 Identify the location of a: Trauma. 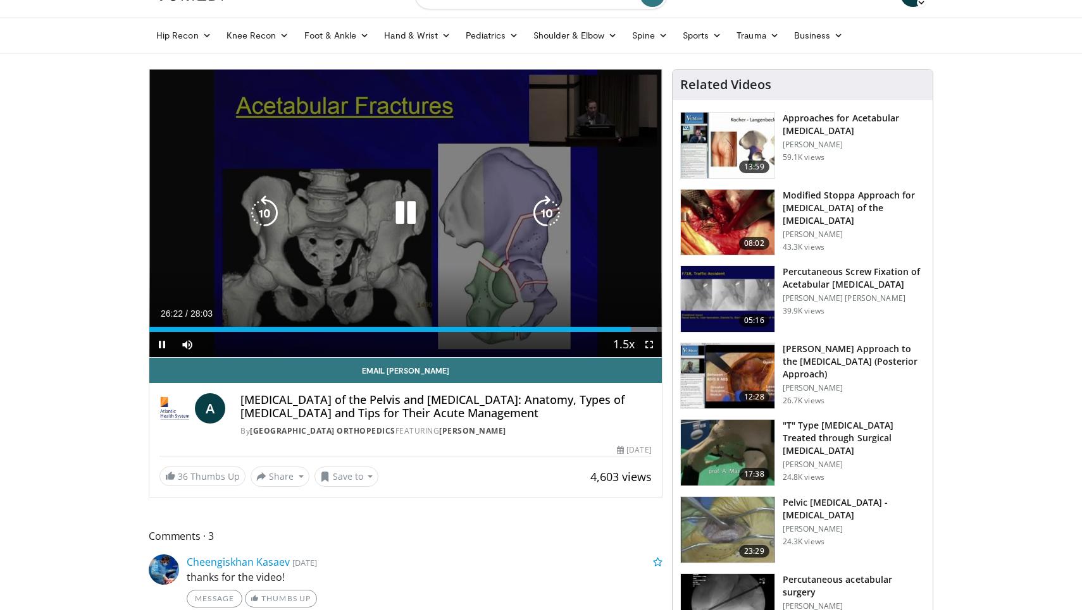
(757, 35).